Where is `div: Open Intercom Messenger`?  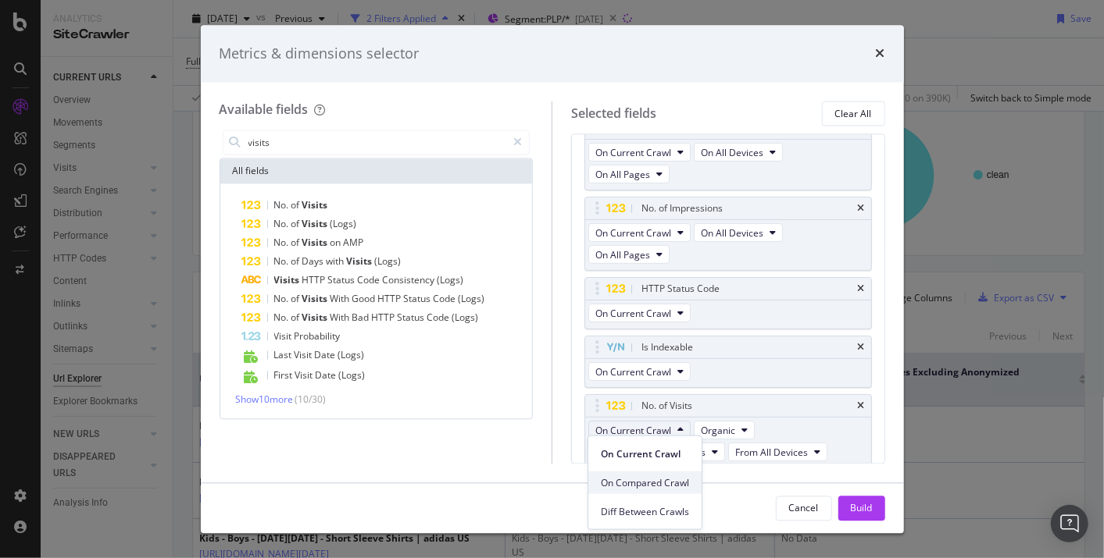 div: Open Intercom Messenger is located at coordinates (1069, 524).